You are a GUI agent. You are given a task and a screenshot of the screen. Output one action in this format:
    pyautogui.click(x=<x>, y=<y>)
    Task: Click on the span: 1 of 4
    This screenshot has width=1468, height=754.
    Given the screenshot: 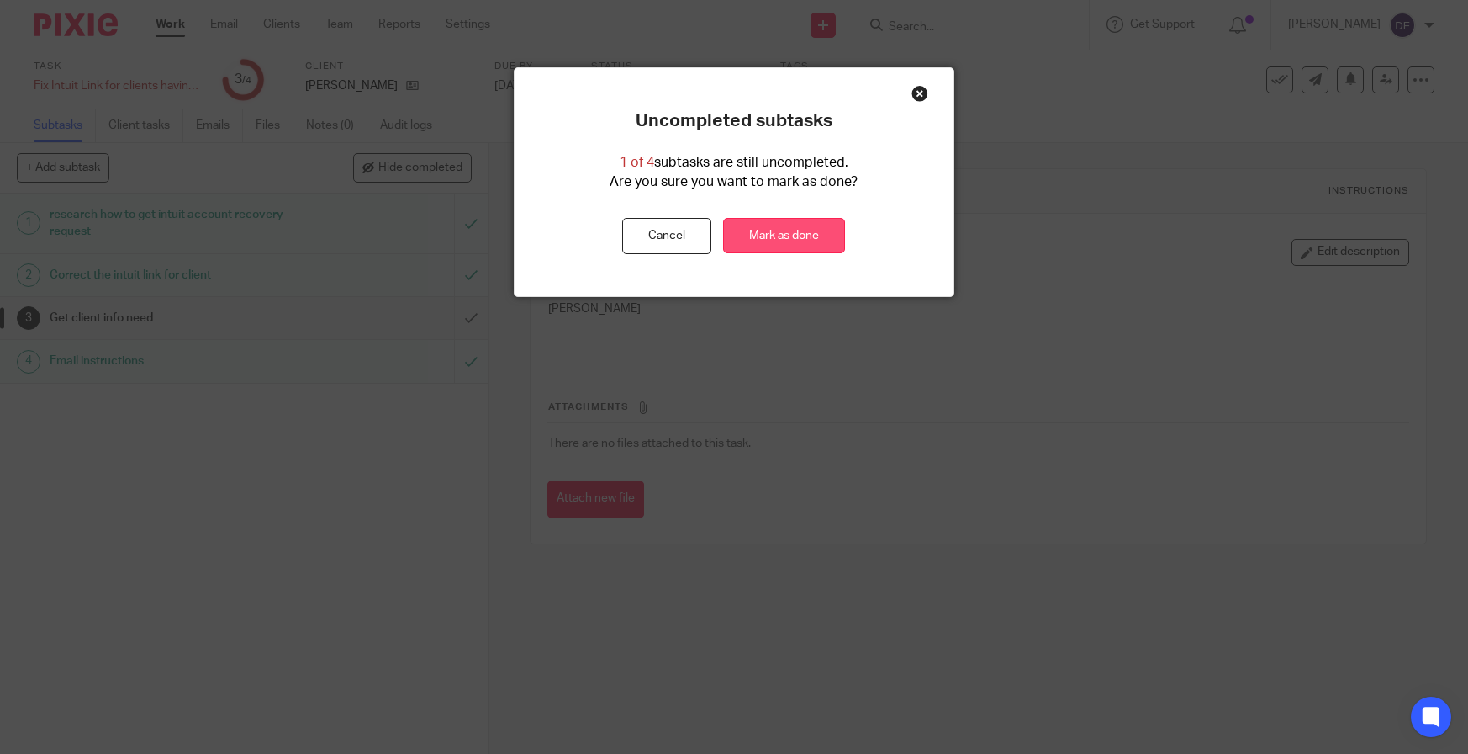 What is the action you would take?
    pyautogui.click(x=637, y=162)
    